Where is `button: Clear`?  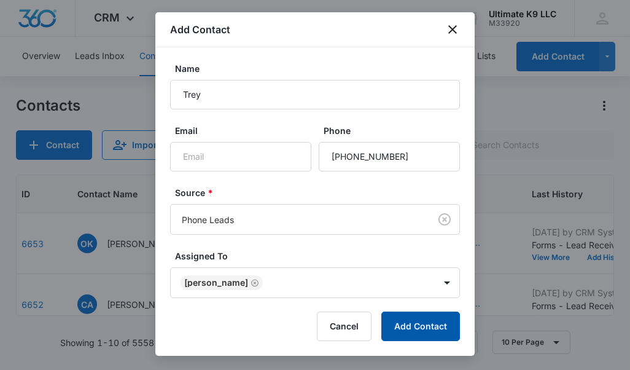 button: Clear is located at coordinates (445, 219).